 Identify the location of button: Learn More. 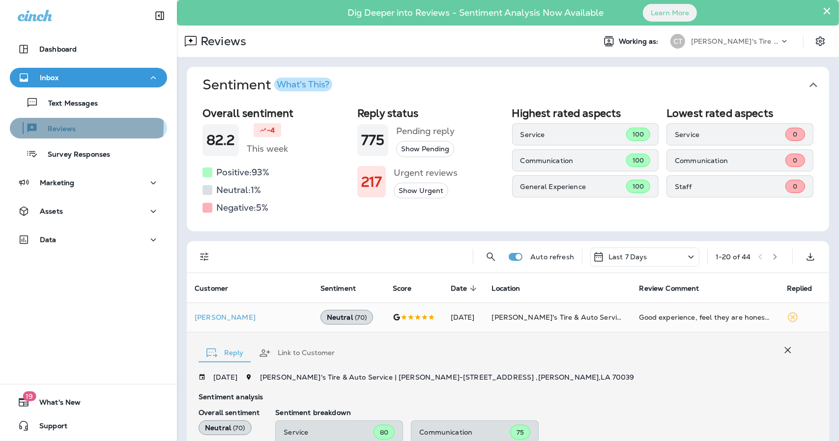
(670, 13).